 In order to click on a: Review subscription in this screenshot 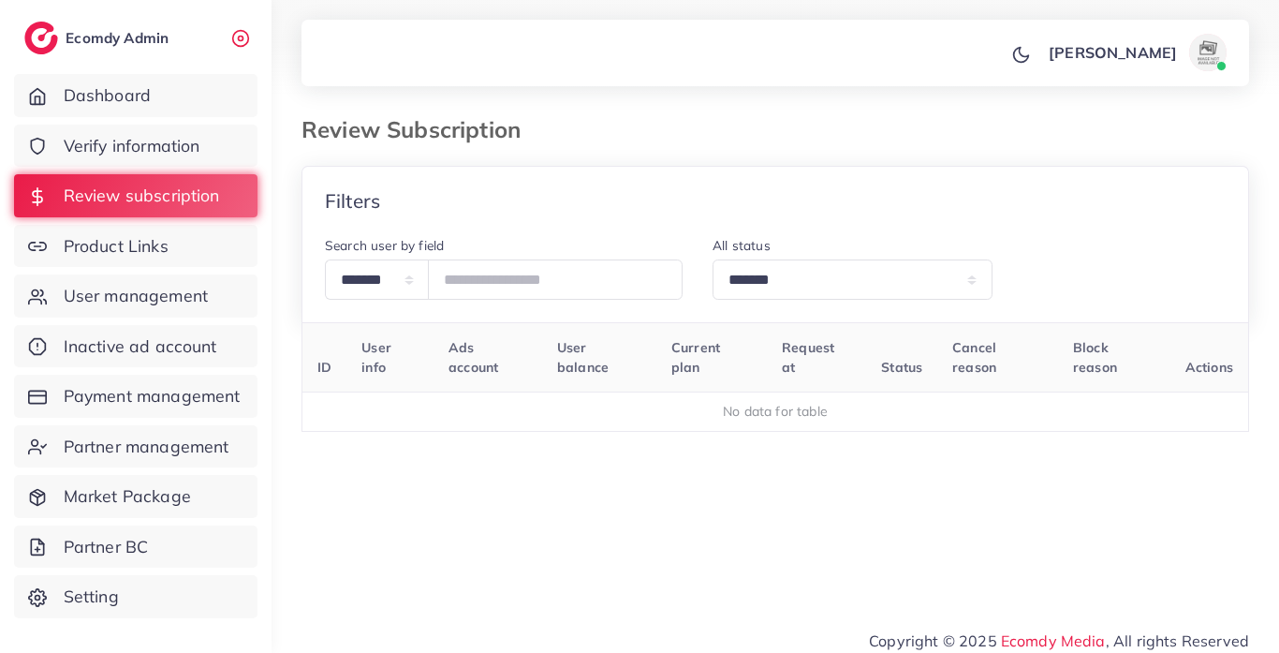, I will do `click(136, 196)`.